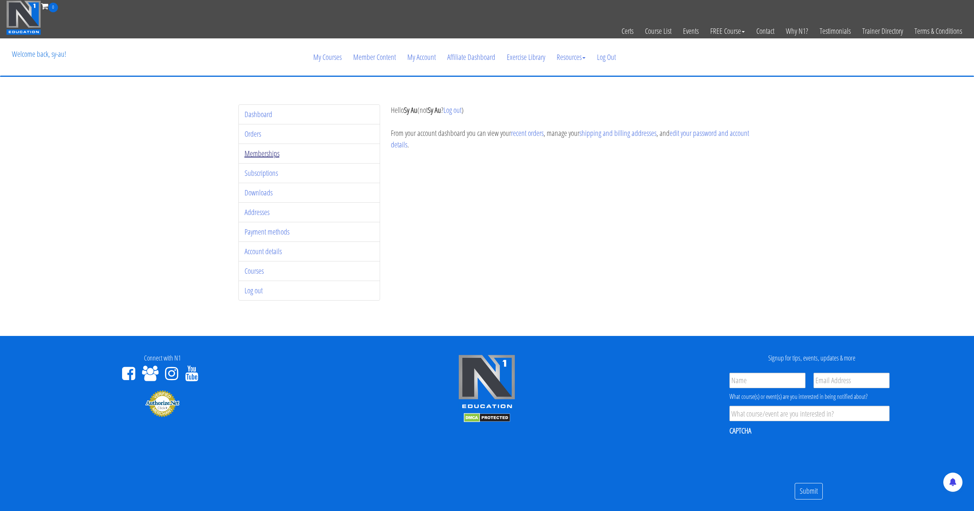  I want to click on a: shipping and billing addresses, so click(618, 133).